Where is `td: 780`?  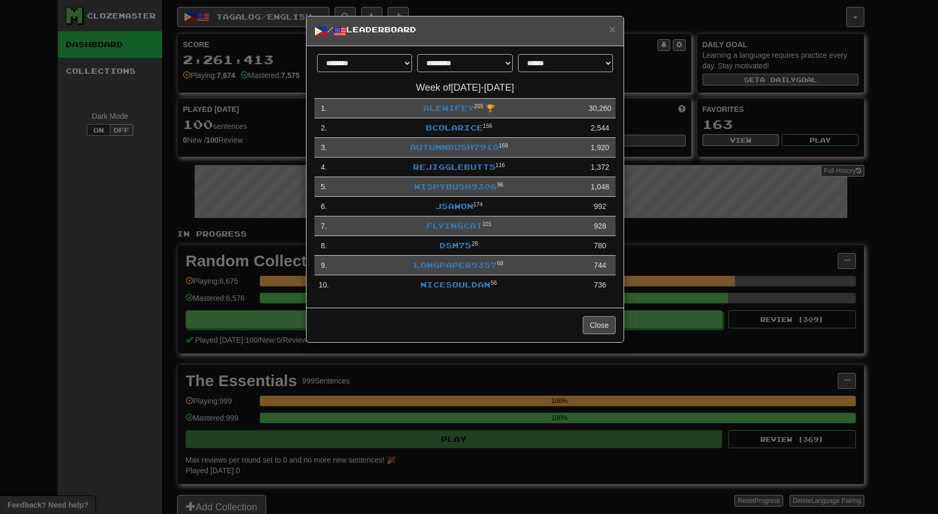 td: 780 is located at coordinates (600, 246).